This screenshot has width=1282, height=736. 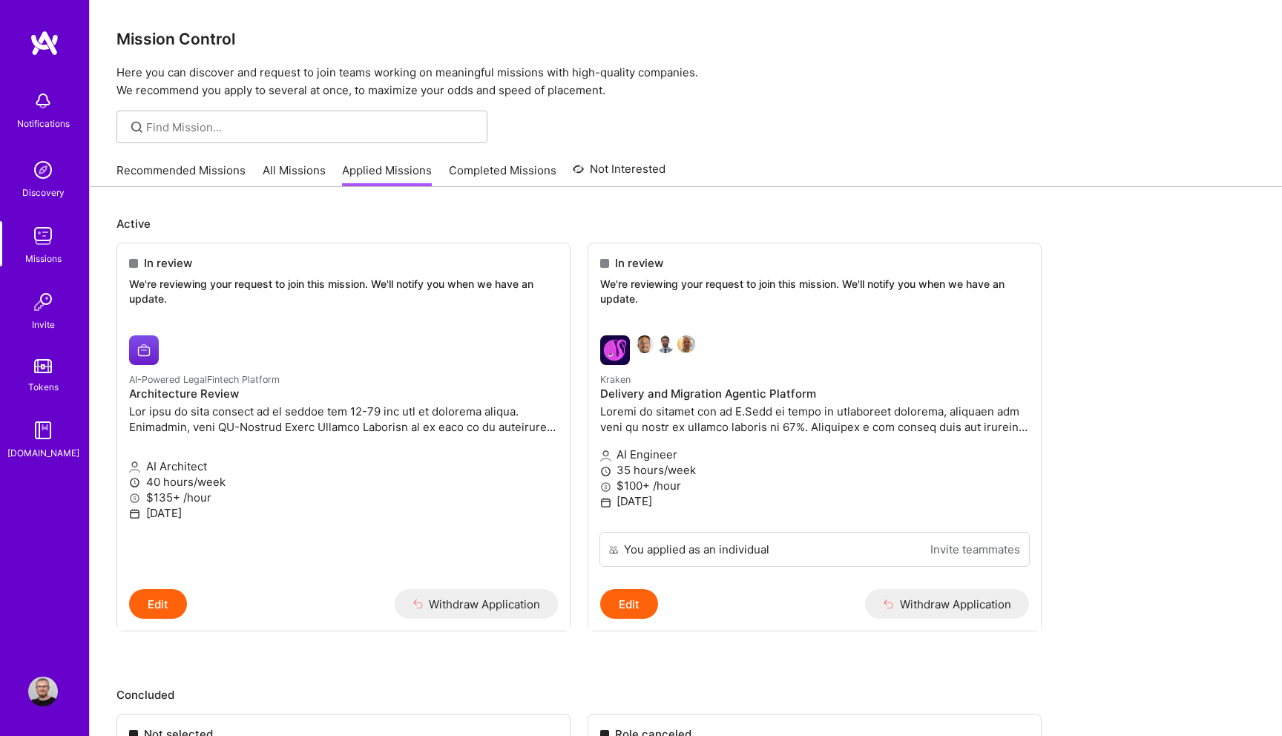 I want to click on div: Notifications, so click(x=43, y=123).